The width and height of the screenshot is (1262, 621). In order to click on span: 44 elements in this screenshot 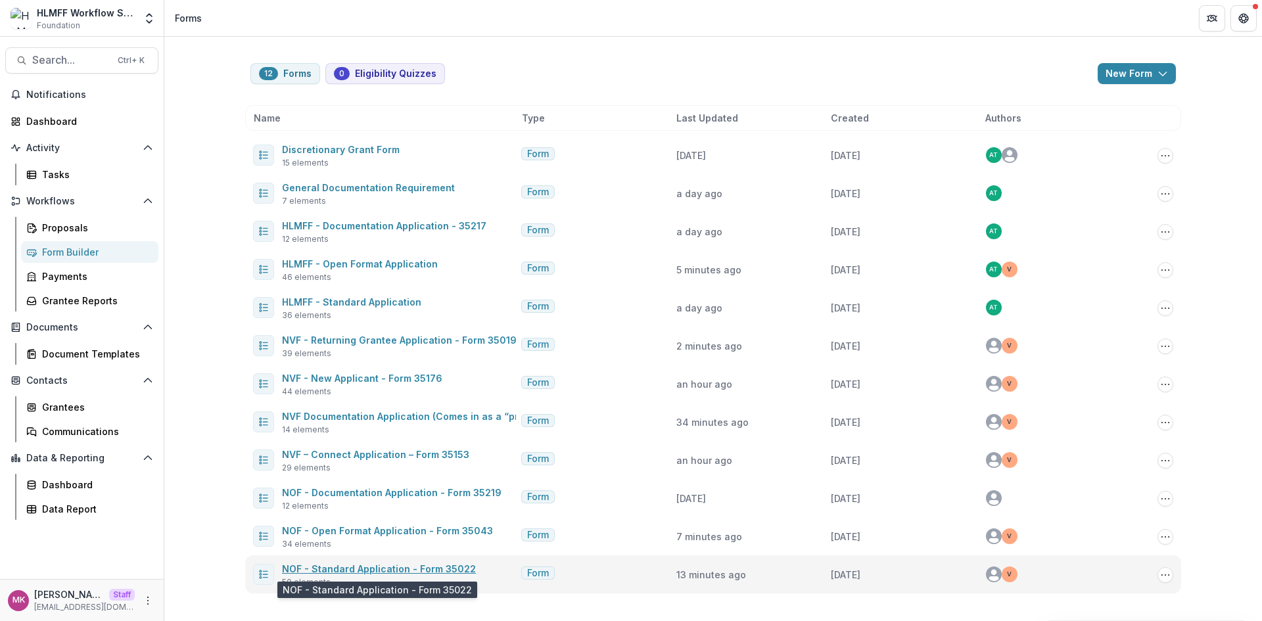, I will do `click(306, 392)`.